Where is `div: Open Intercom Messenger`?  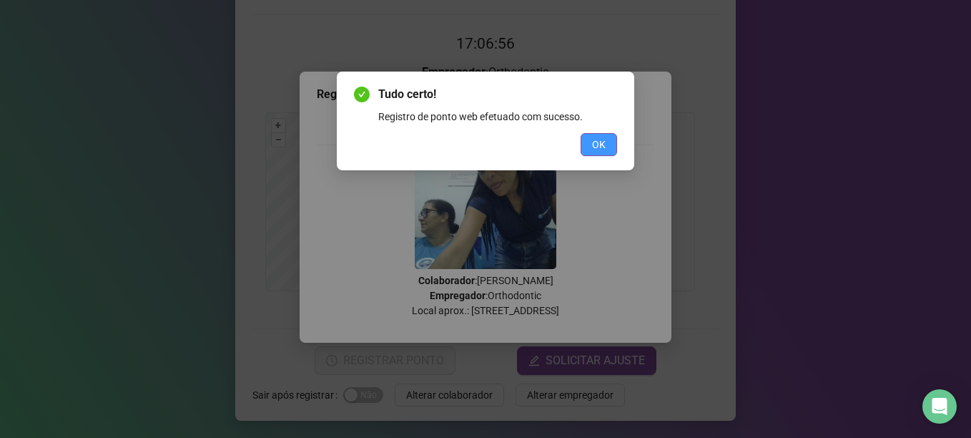 div: Open Intercom Messenger is located at coordinates (940, 406).